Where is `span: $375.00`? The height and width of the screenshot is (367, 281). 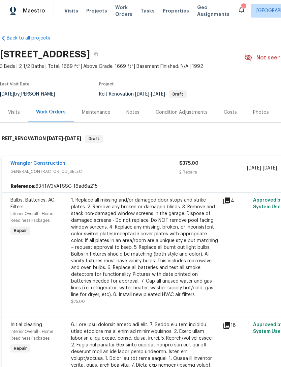 span: $375.00 is located at coordinates (189, 163).